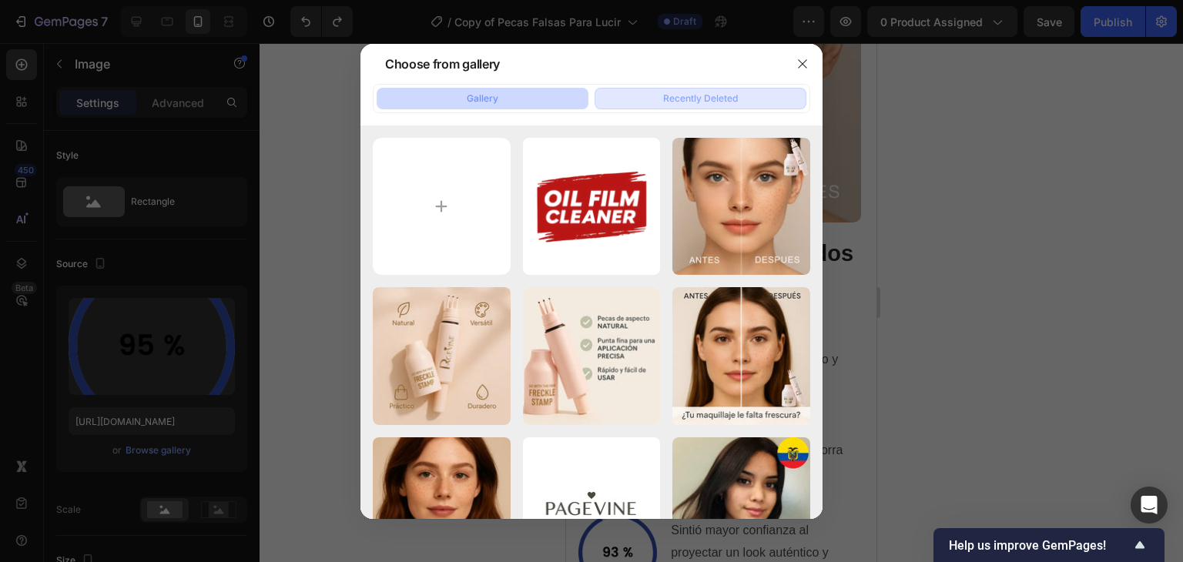 The height and width of the screenshot is (562, 1183). What do you see at coordinates (200, 328) in the screenshot?
I see `p: Notó un acabado más fresco y natural en su maquillaje.` at bounding box center [200, 328].